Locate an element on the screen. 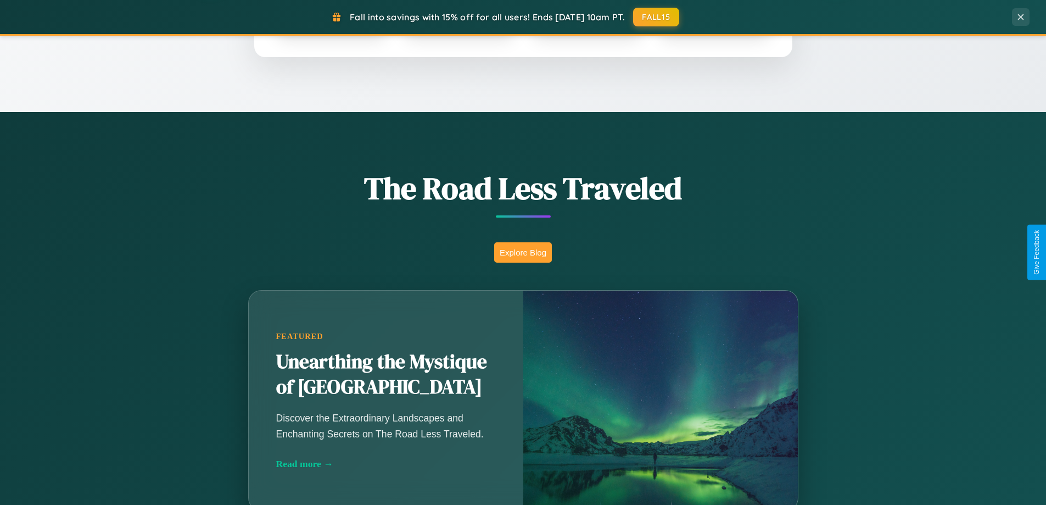 The height and width of the screenshot is (505, 1046). button: Explore Blog is located at coordinates (523, 252).